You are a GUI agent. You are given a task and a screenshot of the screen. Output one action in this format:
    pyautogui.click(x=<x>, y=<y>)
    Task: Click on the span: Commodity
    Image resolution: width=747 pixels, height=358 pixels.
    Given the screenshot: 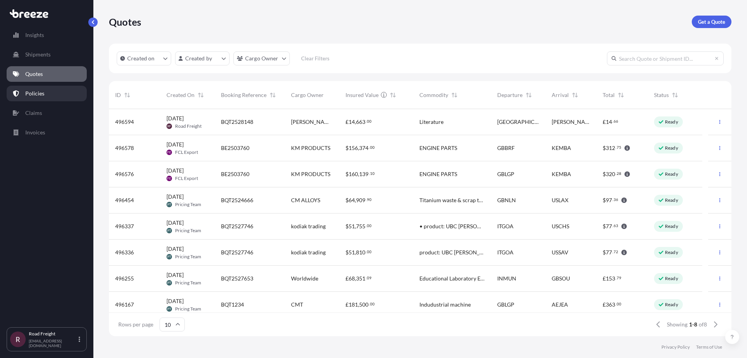 What is the action you would take?
    pyautogui.click(x=434, y=95)
    